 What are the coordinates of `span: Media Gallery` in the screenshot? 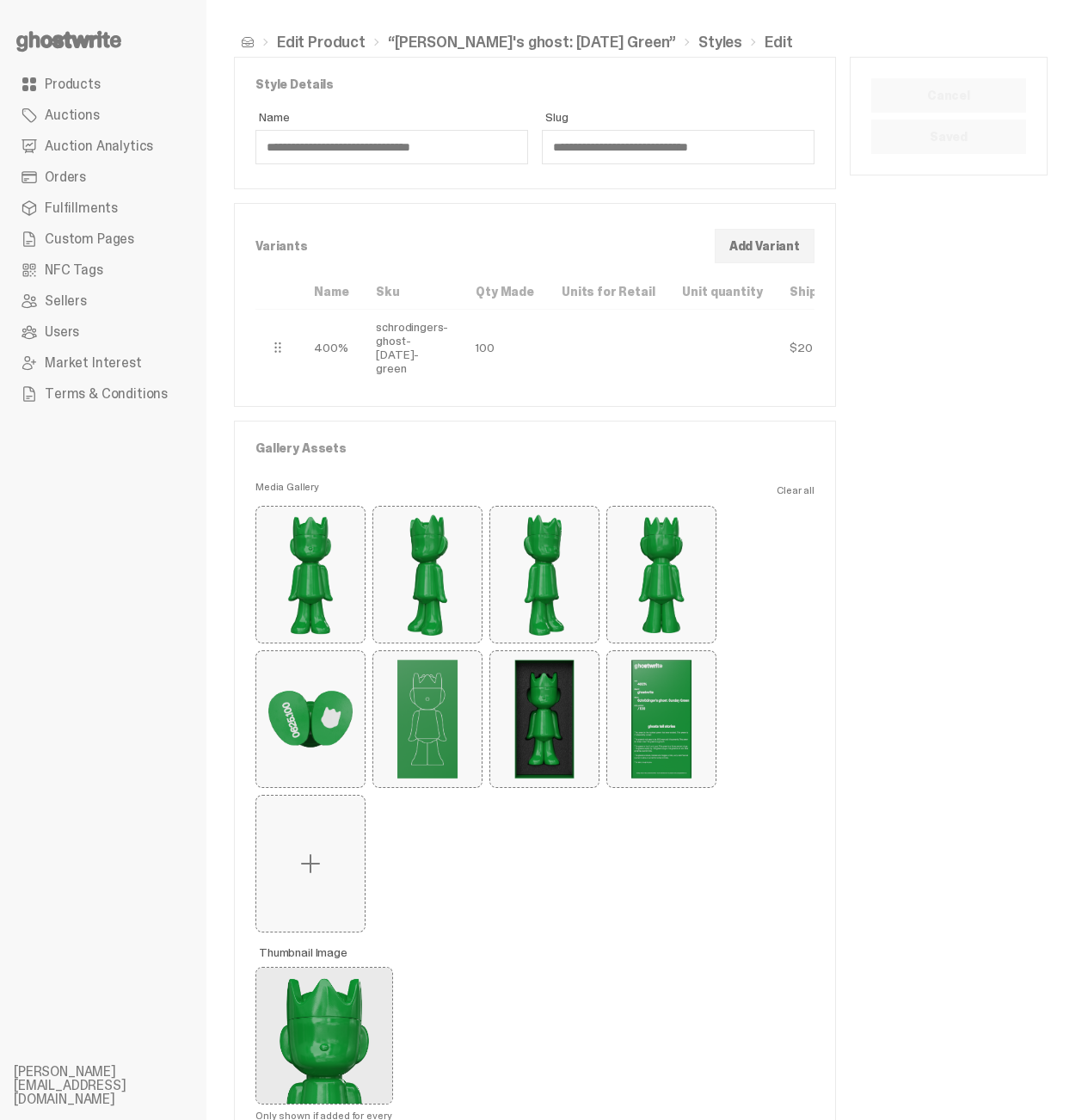 It's located at (287, 487).